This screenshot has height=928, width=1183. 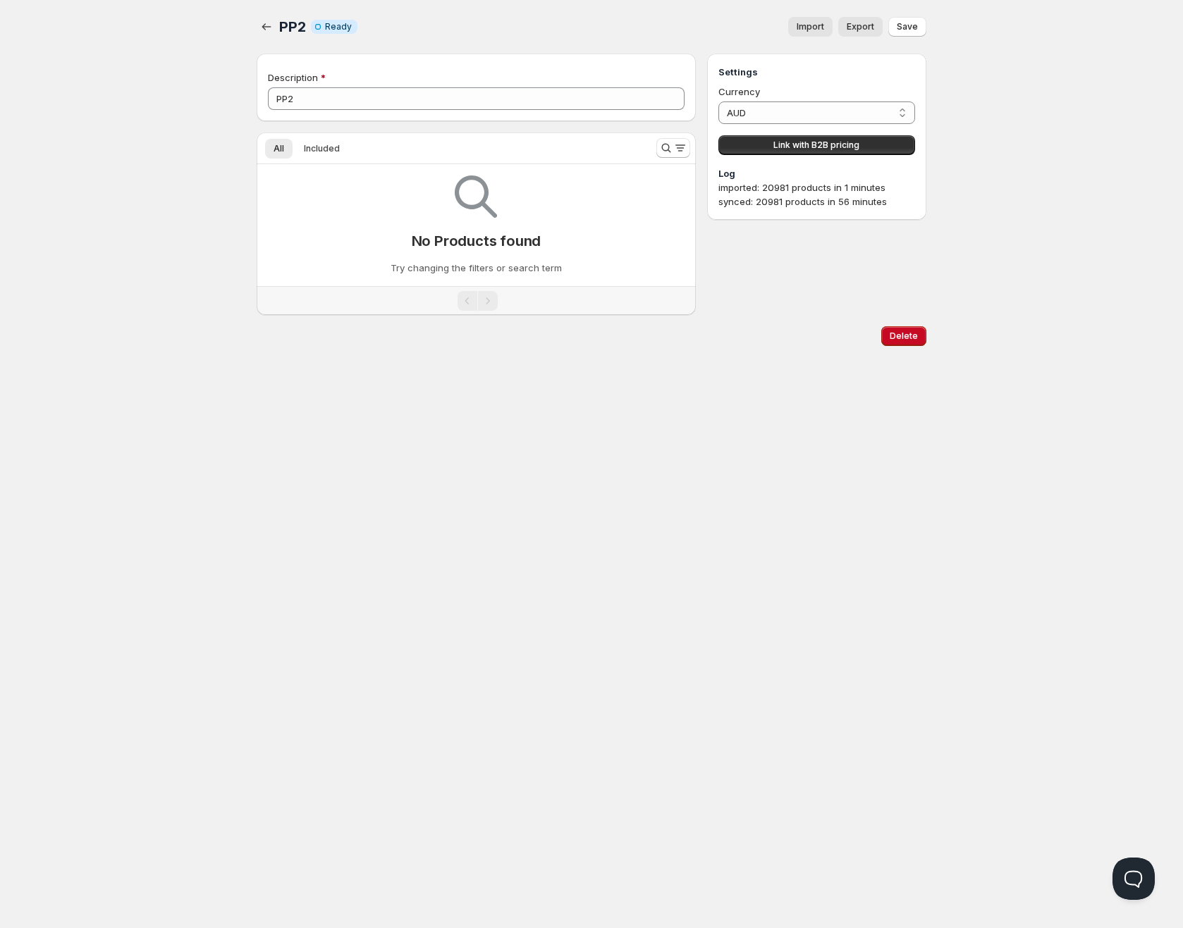 What do you see at coordinates (477, 241) in the screenshot?
I see `p: No Products found` at bounding box center [477, 241].